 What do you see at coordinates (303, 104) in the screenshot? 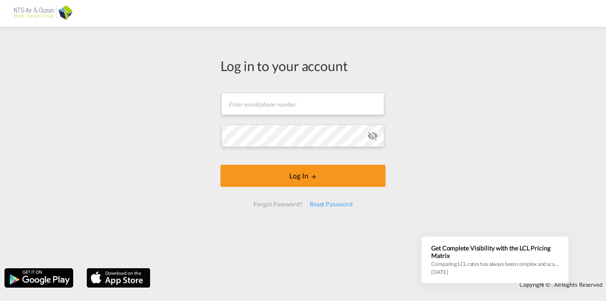
I see `input: Enter email/phone number` at bounding box center [303, 104].